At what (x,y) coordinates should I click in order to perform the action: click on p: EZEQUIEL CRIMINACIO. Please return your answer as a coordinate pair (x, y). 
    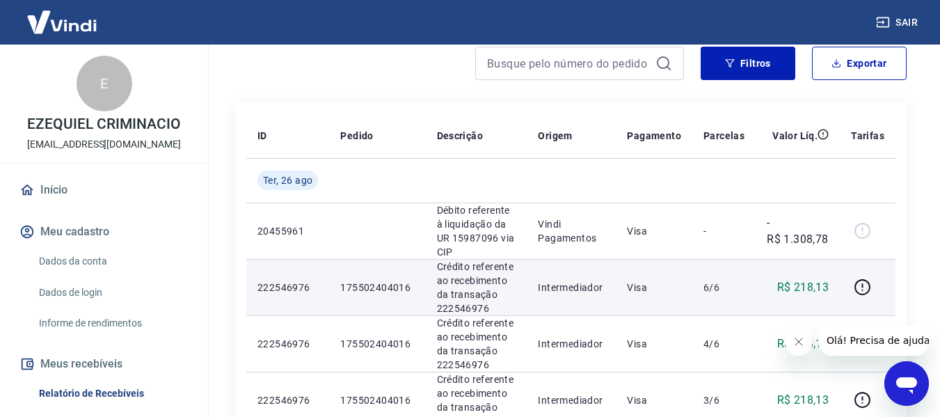
    Looking at the image, I should click on (104, 124).